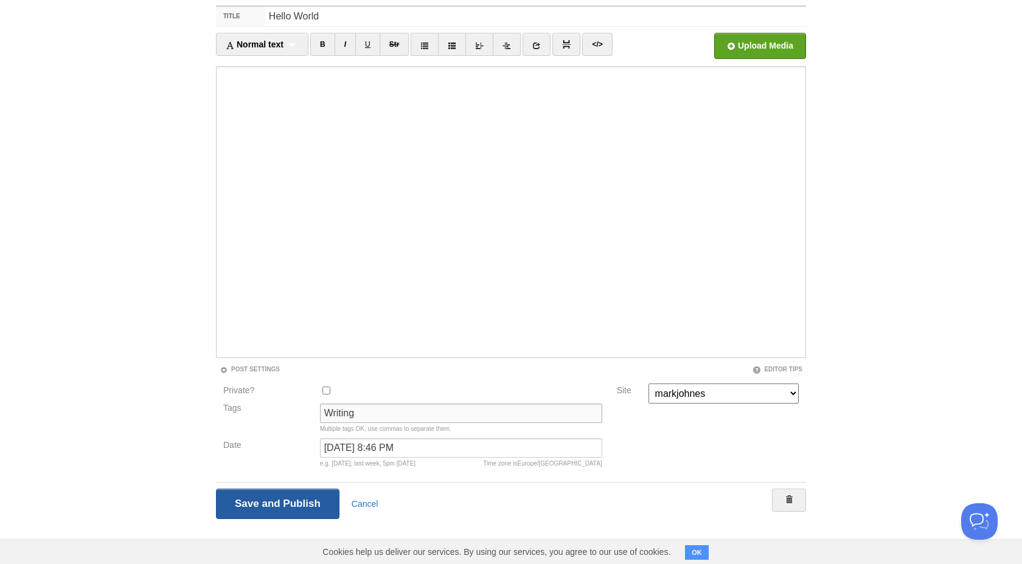 Image resolution: width=1022 pixels, height=564 pixels. Describe the element at coordinates (394, 44) in the screenshot. I see `del: Str` at that location.